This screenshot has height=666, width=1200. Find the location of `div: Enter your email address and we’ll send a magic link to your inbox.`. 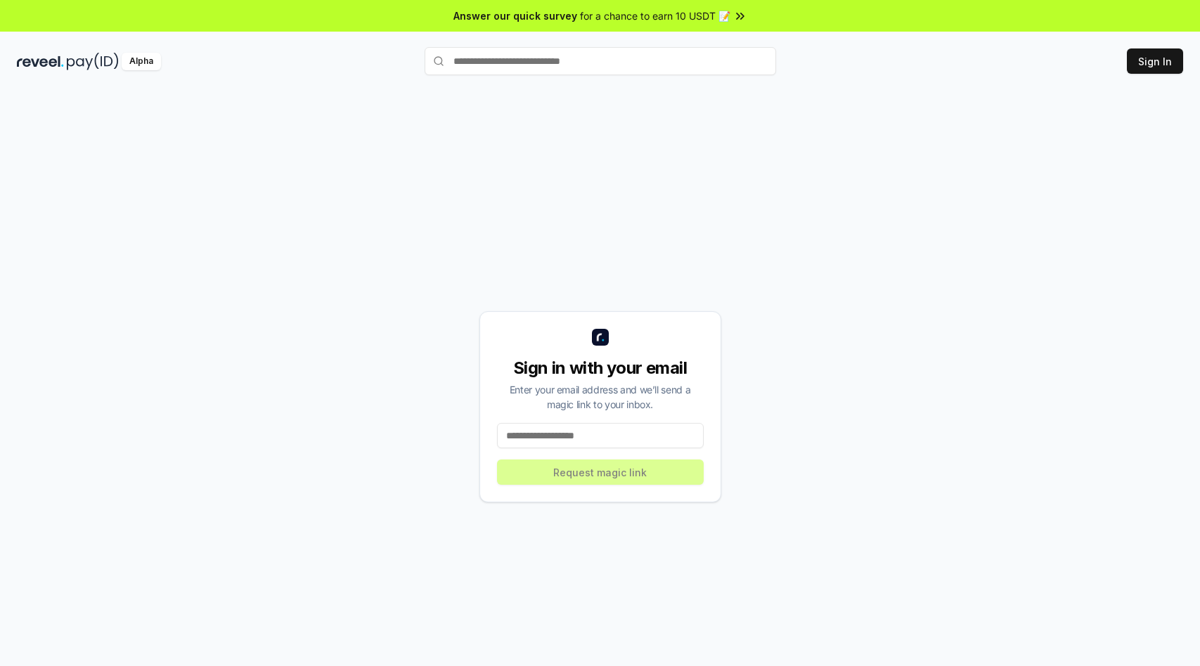

div: Enter your email address and we’ll send a magic link to your inbox. is located at coordinates (600, 397).